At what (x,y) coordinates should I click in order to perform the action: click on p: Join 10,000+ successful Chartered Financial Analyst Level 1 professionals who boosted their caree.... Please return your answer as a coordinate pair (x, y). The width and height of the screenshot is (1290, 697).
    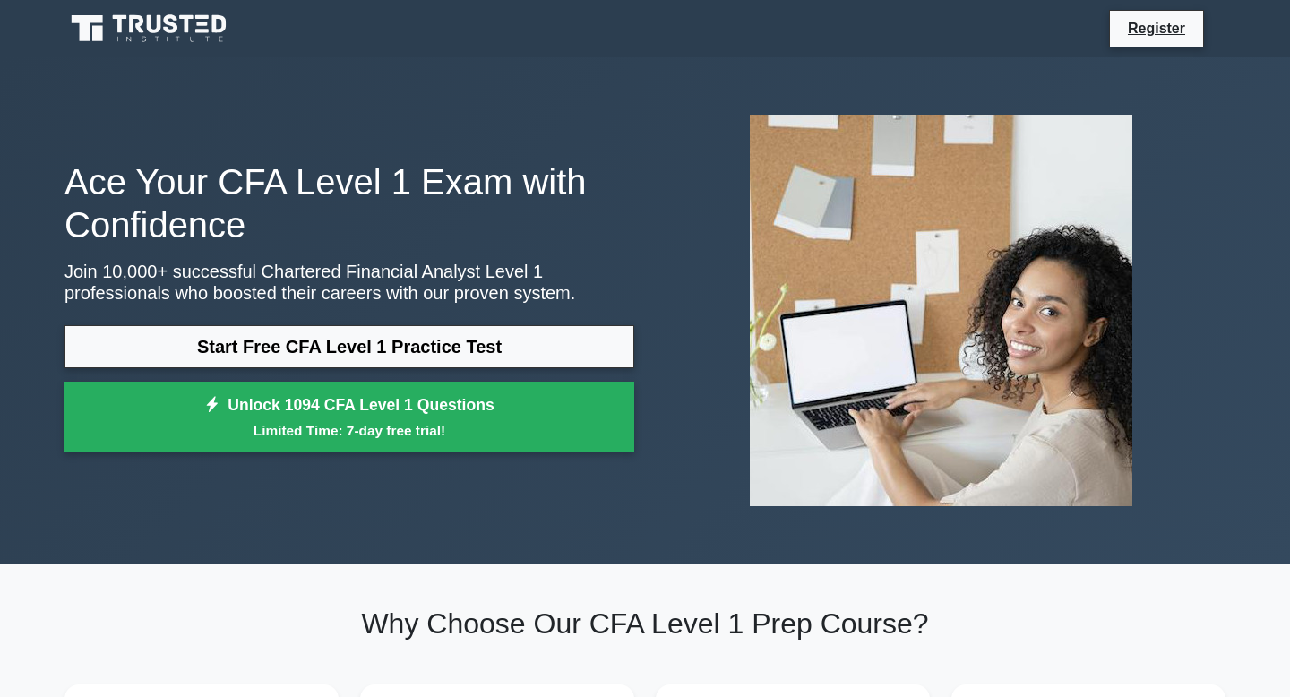
    Looking at the image, I should click on (349, 282).